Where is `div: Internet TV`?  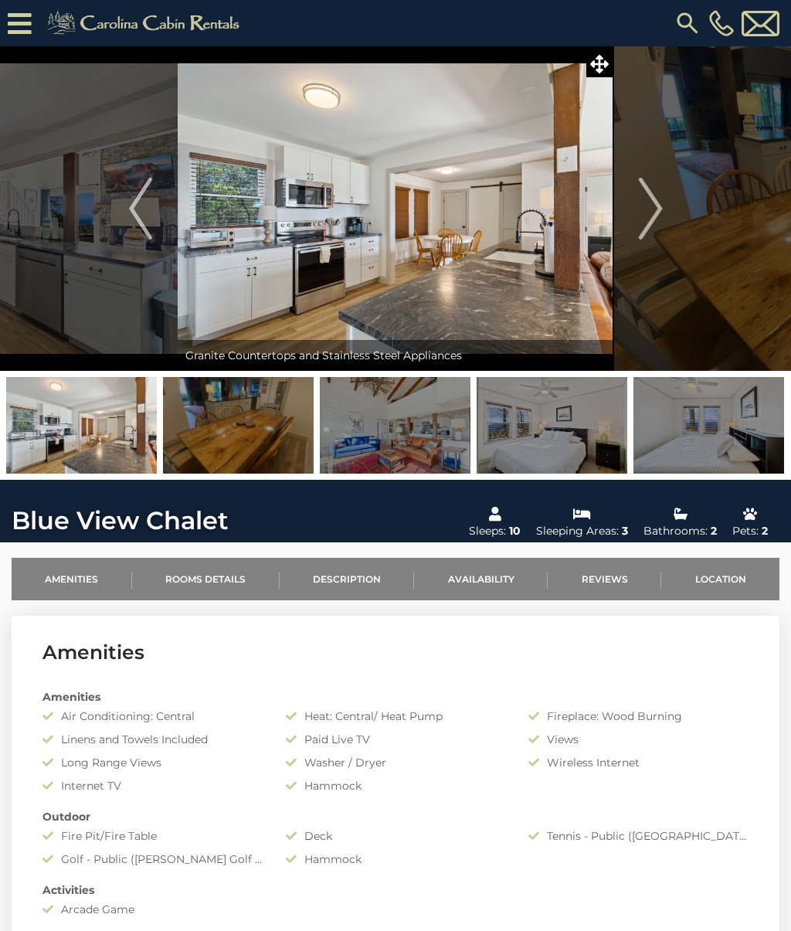
div: Internet TV is located at coordinates (152, 786).